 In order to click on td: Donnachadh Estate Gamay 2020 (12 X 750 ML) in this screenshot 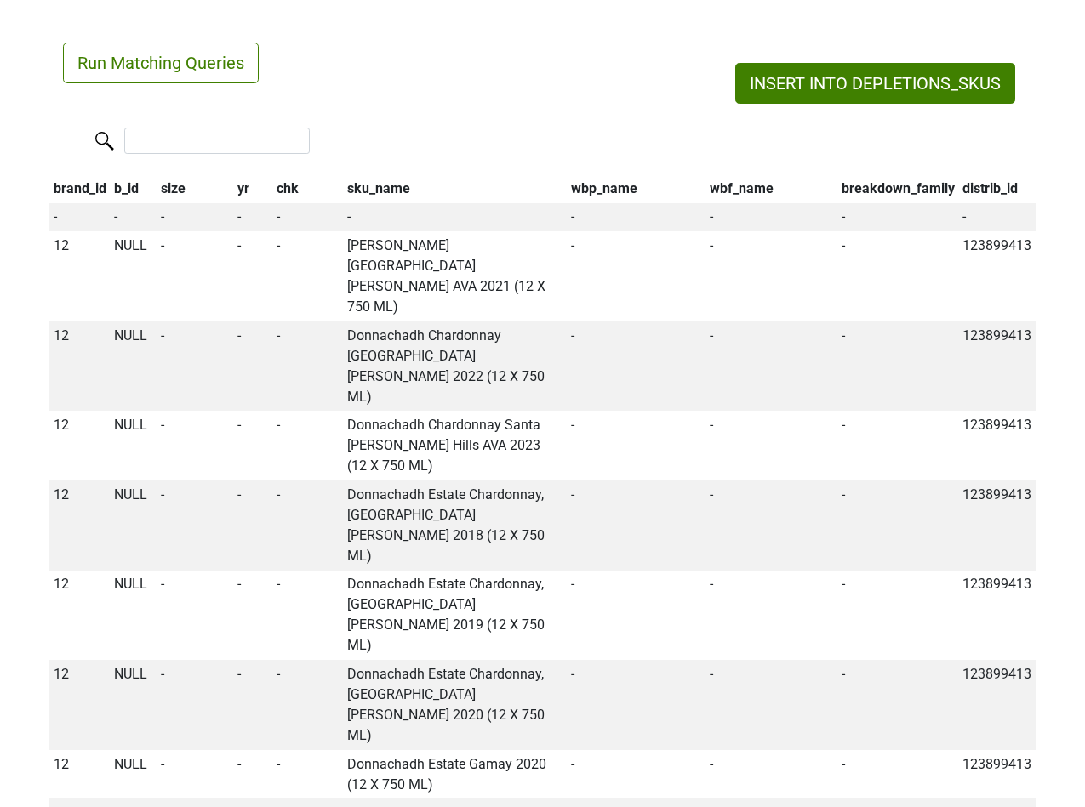, I will do `click(455, 775)`.